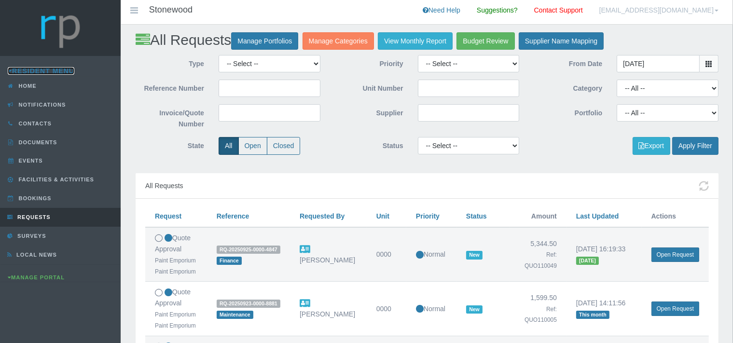  What do you see at coordinates (415, 41) in the screenshot?
I see `a: View Monthly Report` at bounding box center [415, 41].